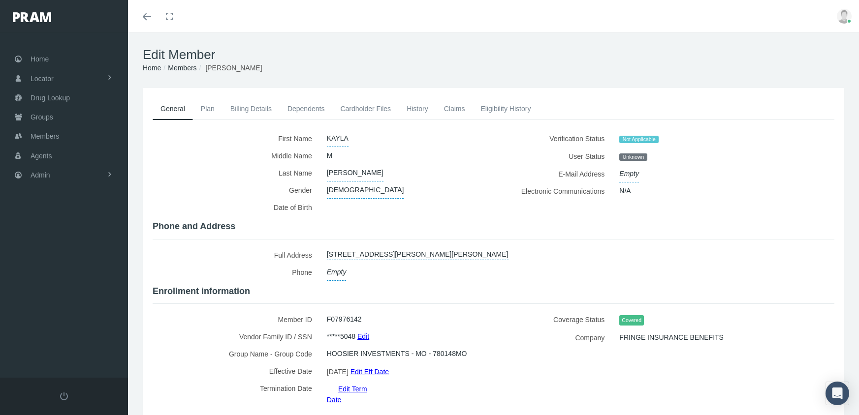 This screenshot has width=859, height=415. What do you see at coordinates (493, 55) in the screenshot?
I see `h1: Edit Member` at bounding box center [493, 55].